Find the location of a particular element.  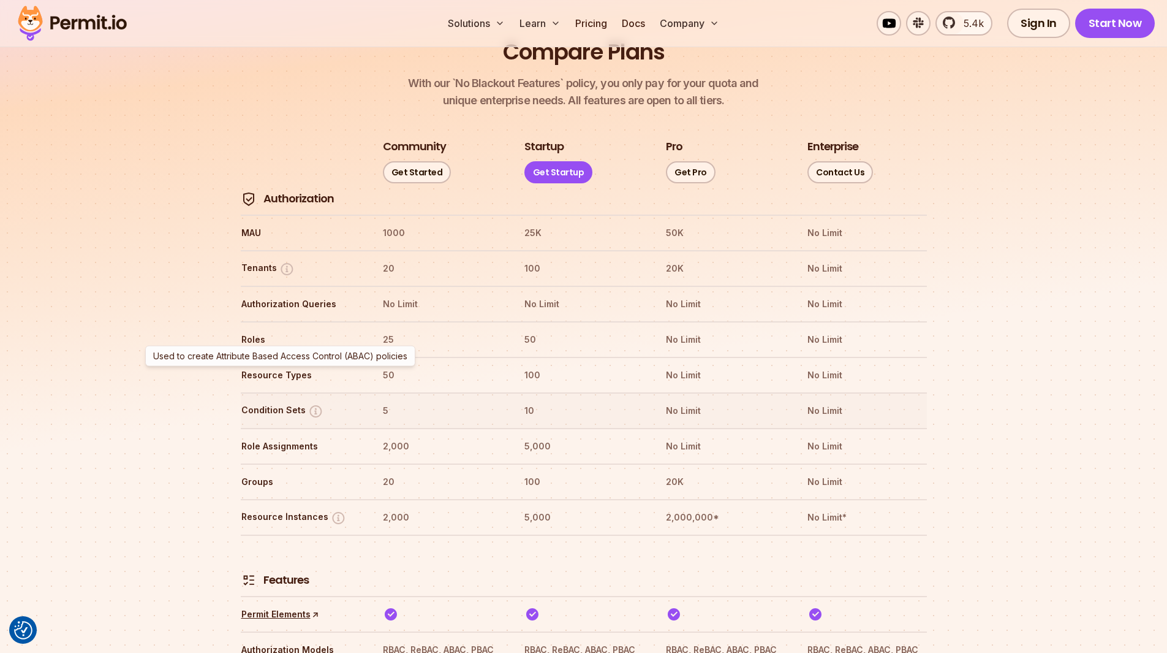

th: 2,000,000* is located at coordinates (725, 517).